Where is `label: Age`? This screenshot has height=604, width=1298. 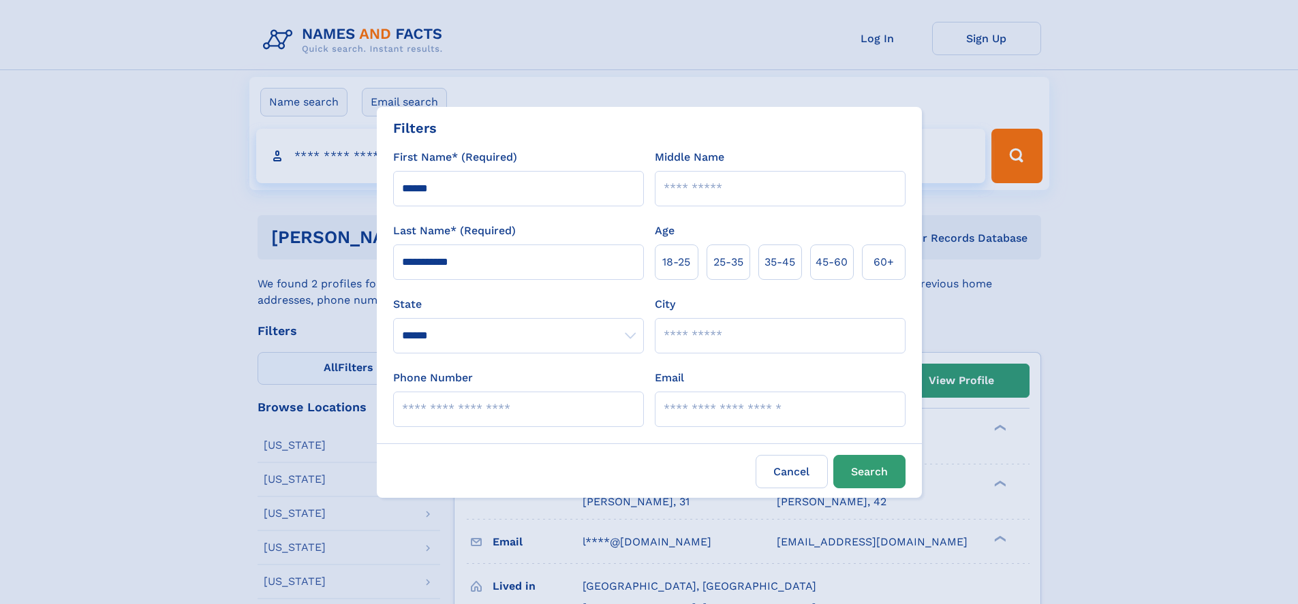 label: Age is located at coordinates (664, 231).